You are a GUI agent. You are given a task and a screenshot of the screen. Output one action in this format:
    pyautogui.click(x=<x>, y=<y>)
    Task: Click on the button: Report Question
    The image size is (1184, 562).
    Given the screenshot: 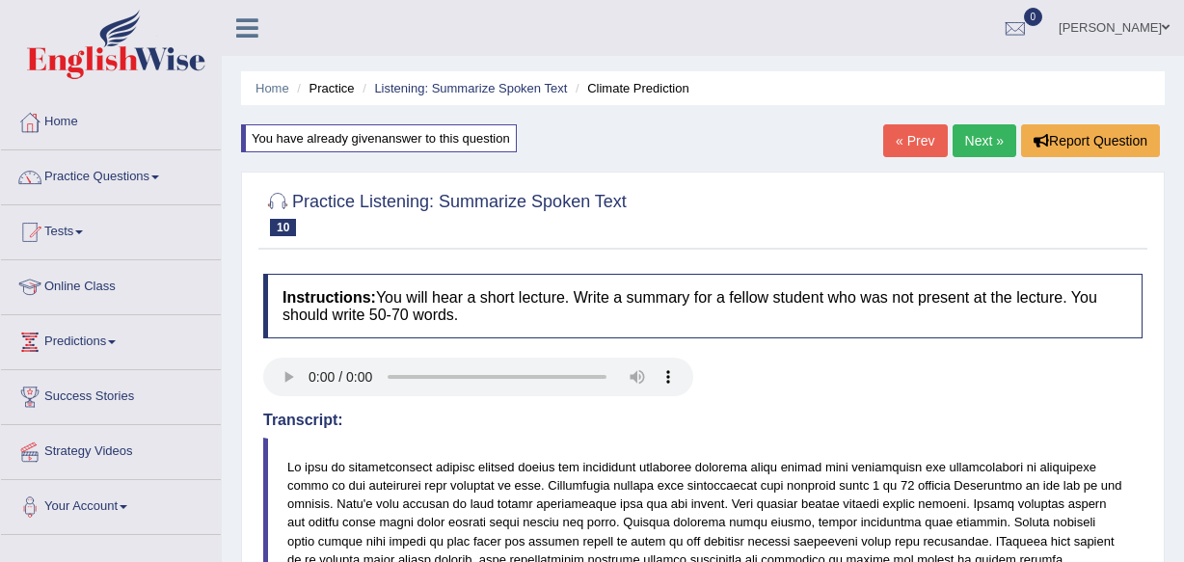 What is the action you would take?
    pyautogui.click(x=1090, y=141)
    